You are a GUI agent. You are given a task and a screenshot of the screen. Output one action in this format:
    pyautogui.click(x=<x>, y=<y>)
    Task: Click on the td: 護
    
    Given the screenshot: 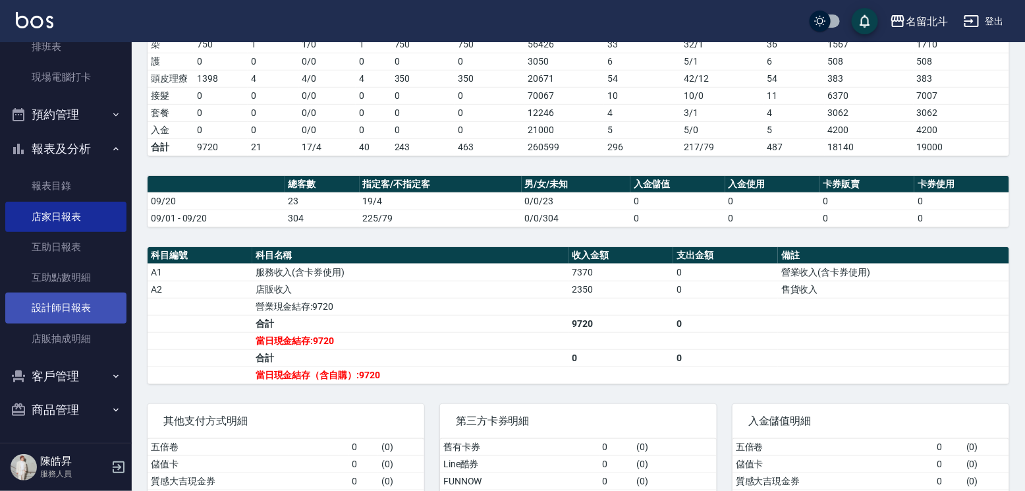 What is the action you would take?
    pyautogui.click(x=171, y=61)
    